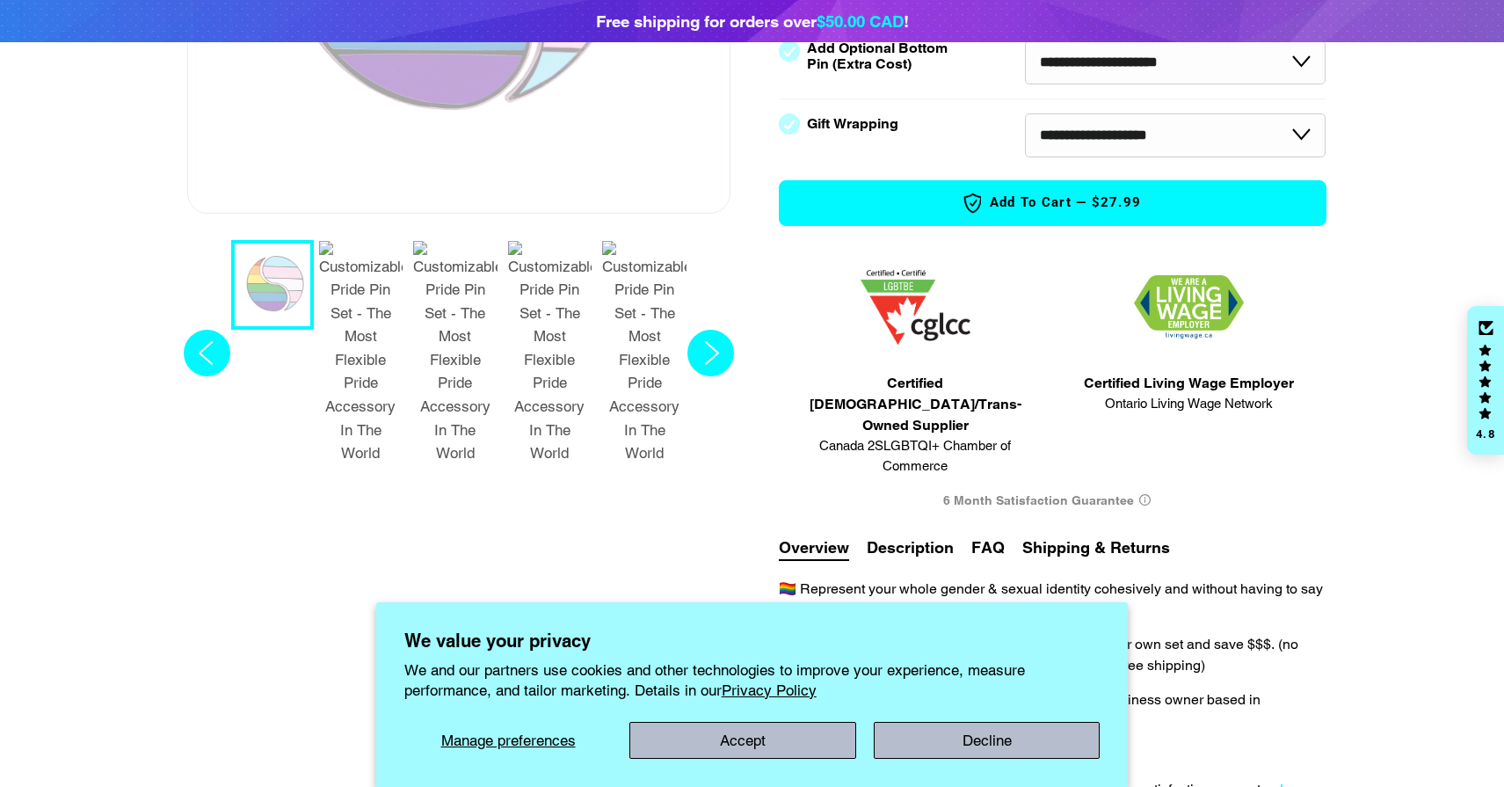 The height and width of the screenshot is (787, 1504). I want to click on button: 3 / 7, so click(455, 356).